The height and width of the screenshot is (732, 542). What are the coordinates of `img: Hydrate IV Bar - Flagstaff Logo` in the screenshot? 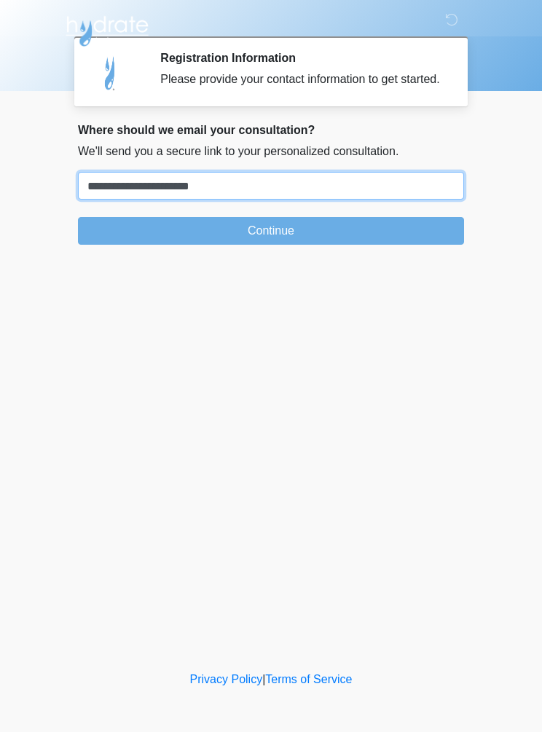 It's located at (107, 29).